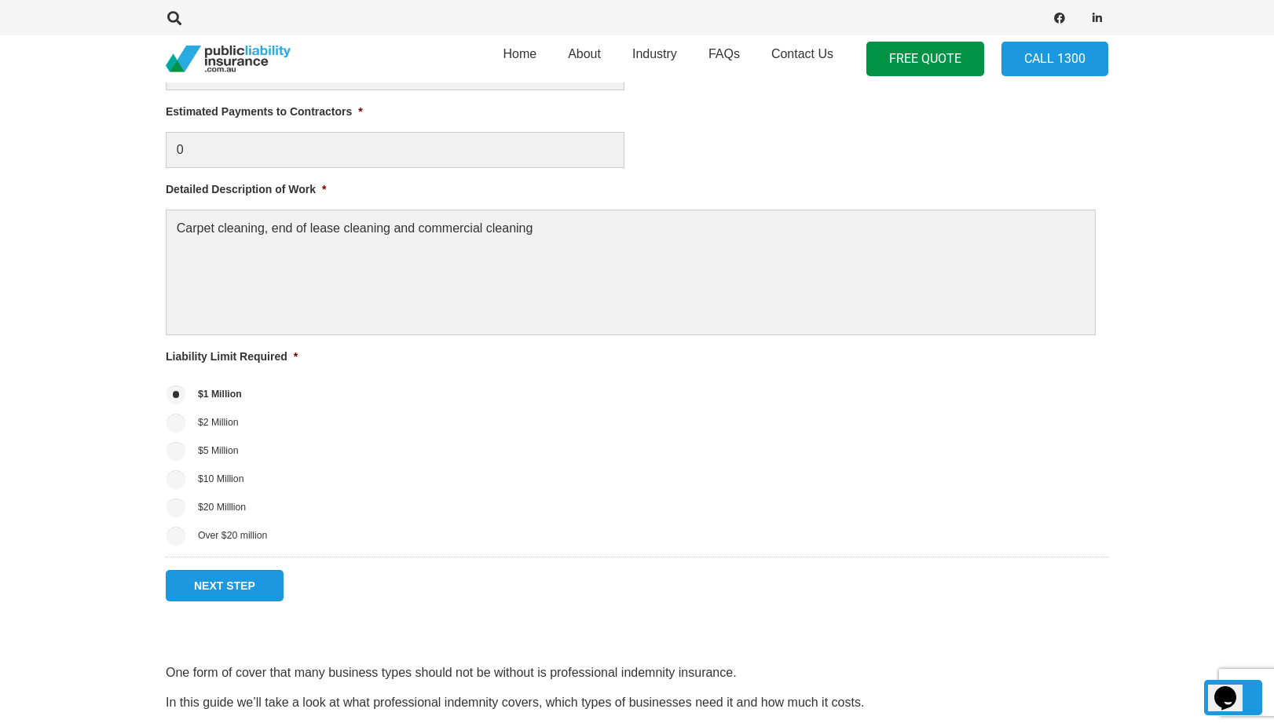 This screenshot has width=1274, height=727. I want to click on span: Contact Us, so click(802, 53).